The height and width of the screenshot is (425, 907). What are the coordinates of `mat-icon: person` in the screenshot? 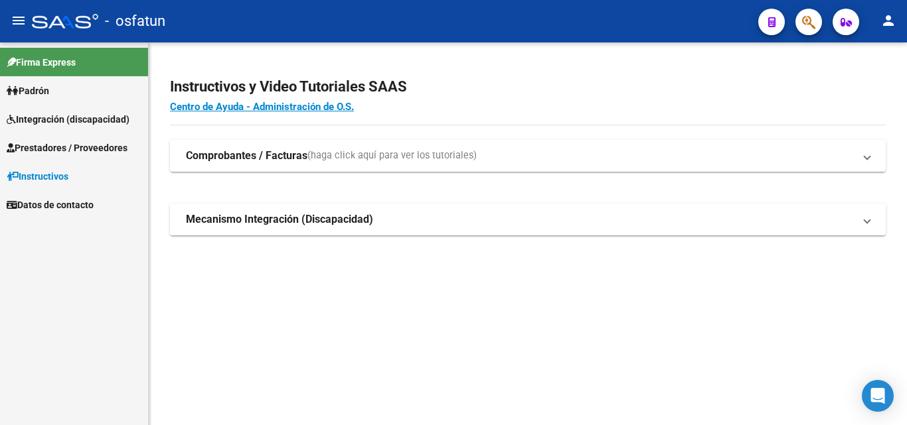 It's located at (888, 21).